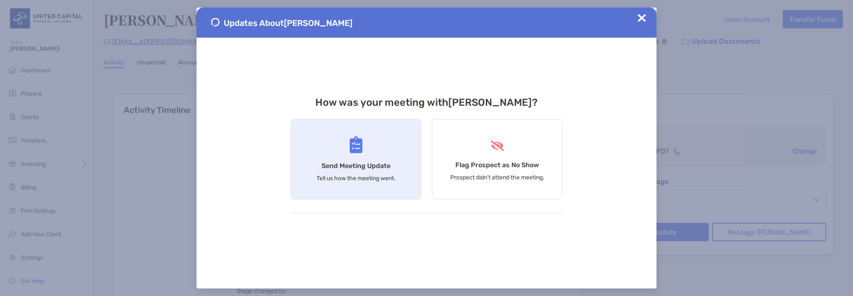 This screenshot has width=853, height=296. Describe the element at coordinates (642, 18) in the screenshot. I see `img: Close Updates Zoe` at that location.